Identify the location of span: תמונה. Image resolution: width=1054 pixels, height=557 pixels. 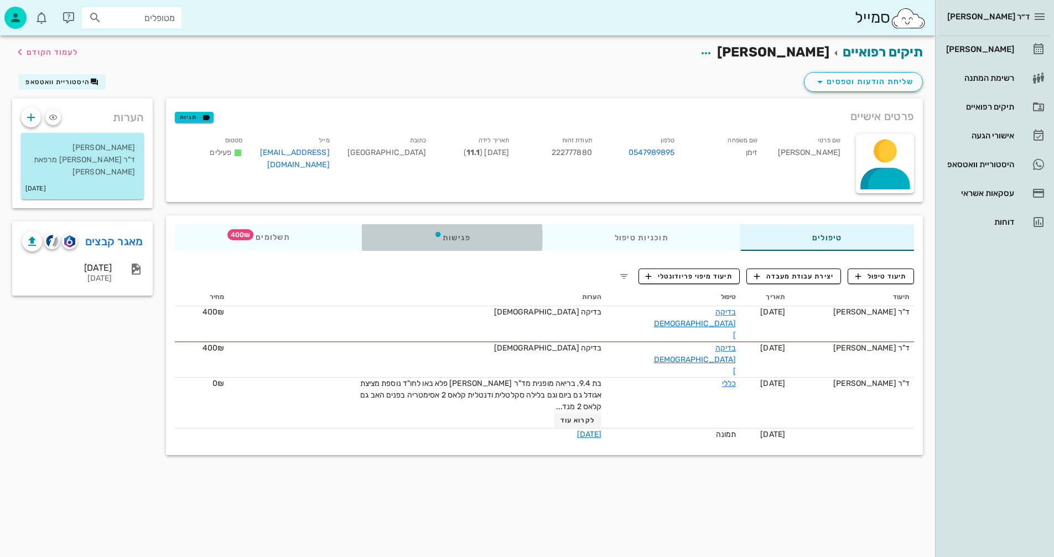
(726, 434).